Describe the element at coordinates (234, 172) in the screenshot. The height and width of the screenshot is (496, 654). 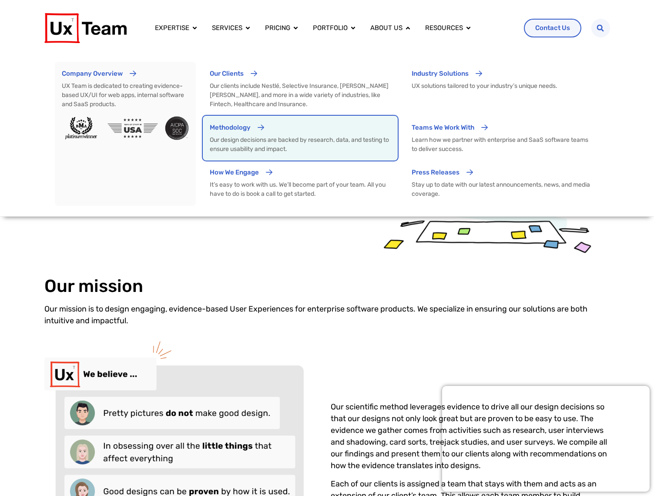
I see `p: How We Engage` at that location.